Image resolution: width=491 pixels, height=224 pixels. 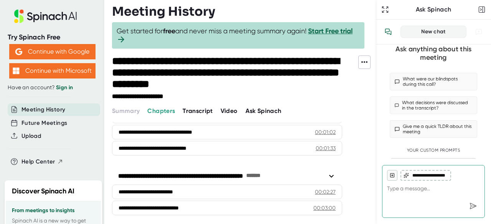 I want to click on button: Upload, so click(x=31, y=136).